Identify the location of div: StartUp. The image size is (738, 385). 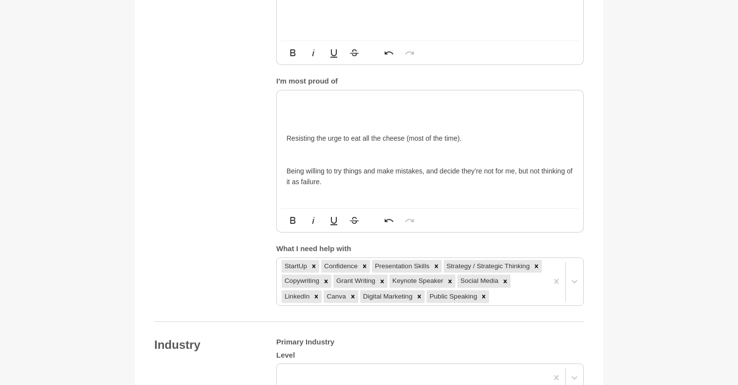
(295, 266).